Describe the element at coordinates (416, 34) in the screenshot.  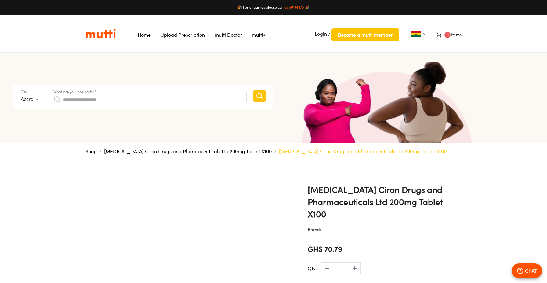
I see `img: Ghana` at that location.